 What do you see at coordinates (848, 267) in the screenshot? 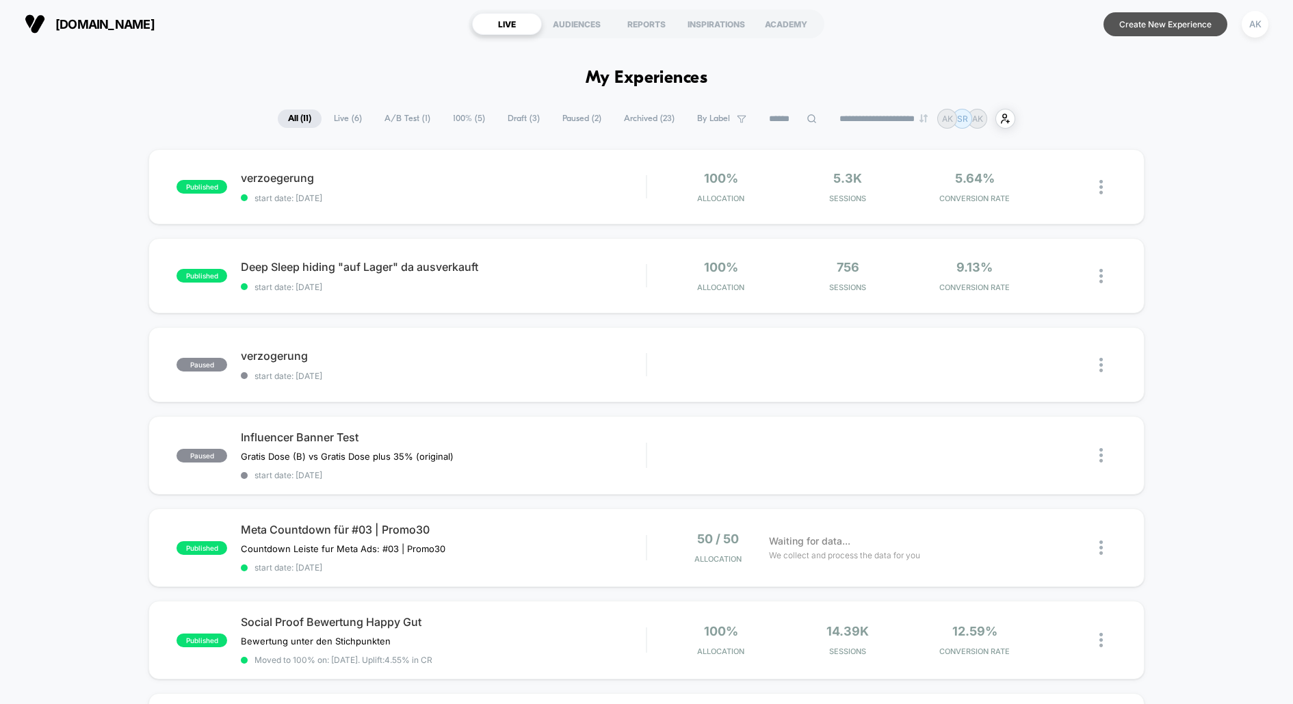
I see `span: 756` at bounding box center [848, 267].